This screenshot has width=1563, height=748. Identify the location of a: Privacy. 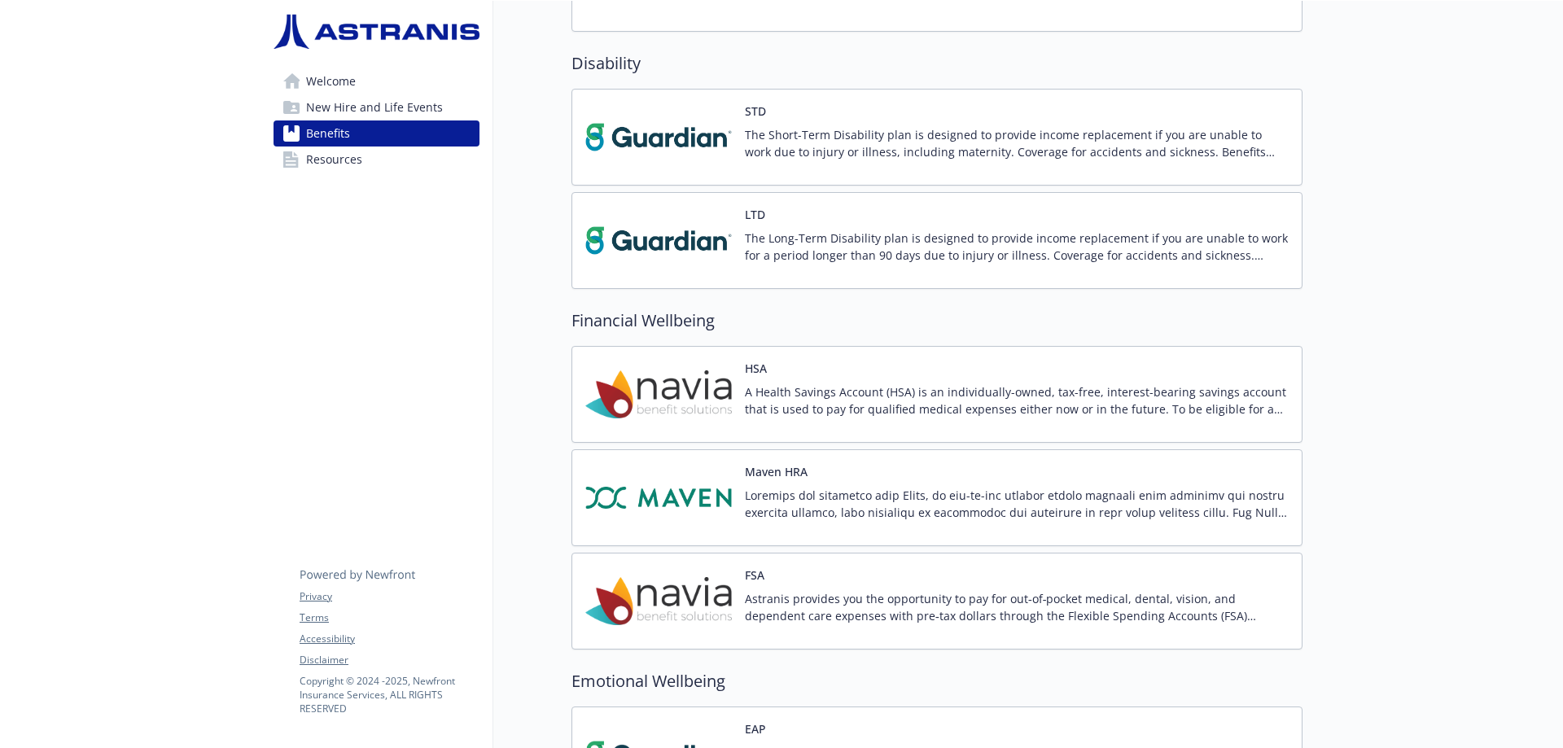
(389, 597).